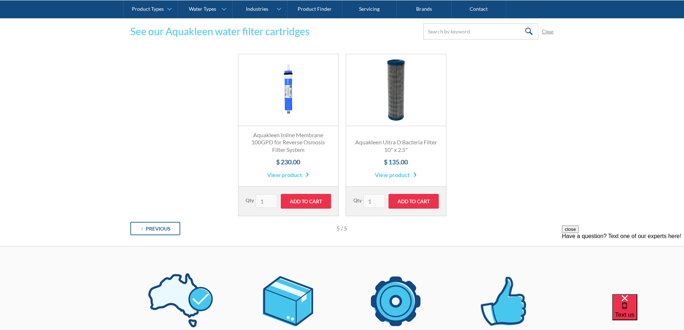 The height and width of the screenshot is (330, 684). What do you see at coordinates (342, 225) in the screenshot?
I see `div: List` at bounding box center [342, 225].